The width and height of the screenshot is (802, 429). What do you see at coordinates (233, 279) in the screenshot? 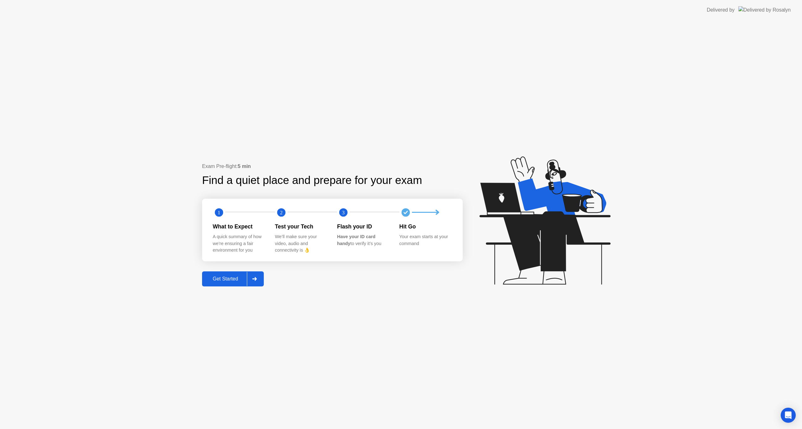
I see `button: Get Started` at bounding box center [233, 279].